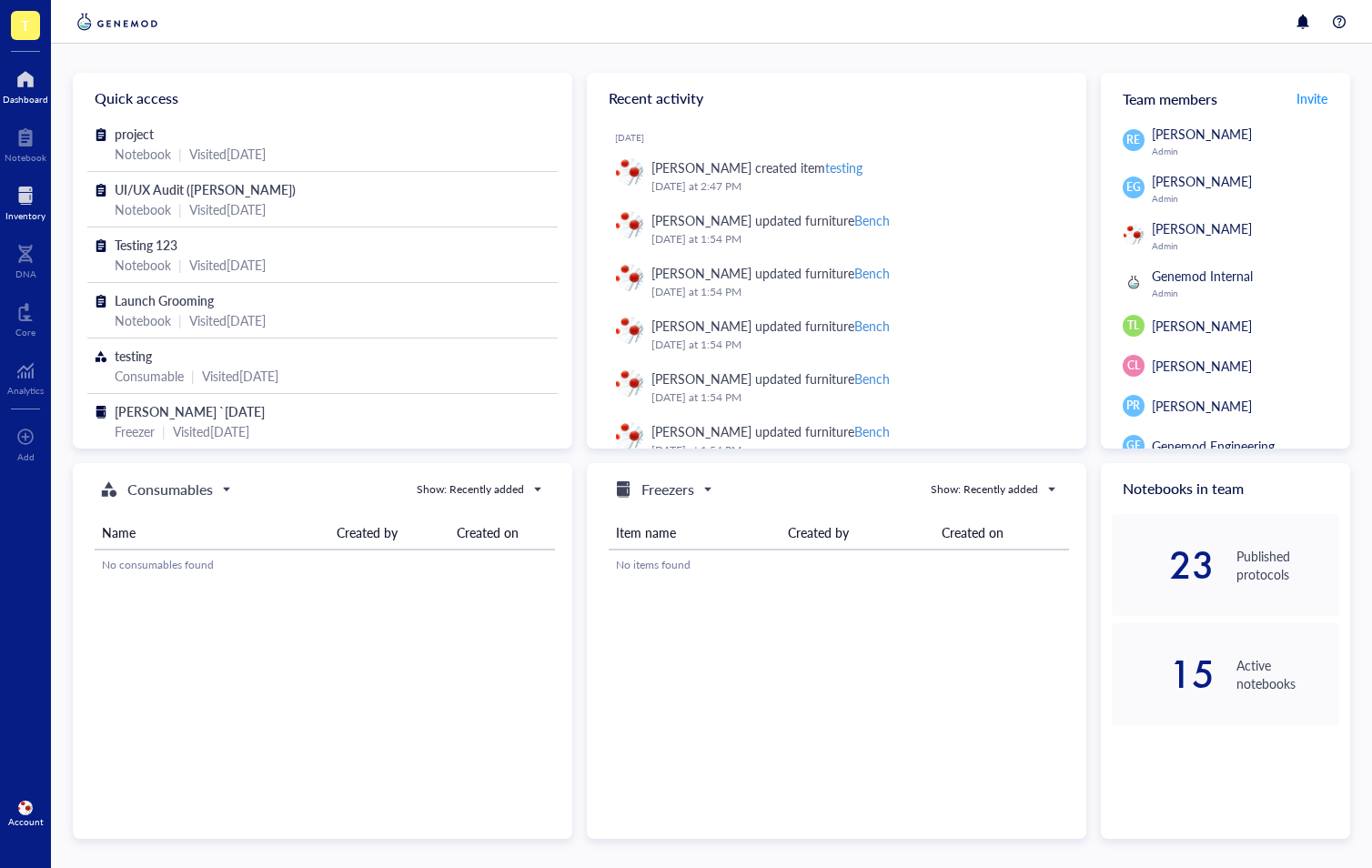 Image resolution: width=1372 pixels, height=868 pixels. What do you see at coordinates (668, 490) in the screenshot?
I see `h5: Freezers` at bounding box center [668, 490].